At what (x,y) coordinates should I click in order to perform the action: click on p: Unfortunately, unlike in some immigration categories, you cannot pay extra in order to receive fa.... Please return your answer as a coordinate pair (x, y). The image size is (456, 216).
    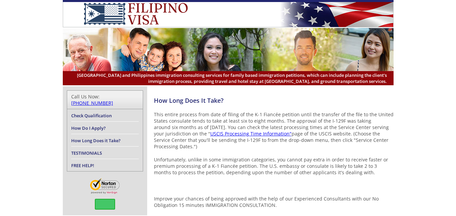
    Looking at the image, I should click on (274, 166).